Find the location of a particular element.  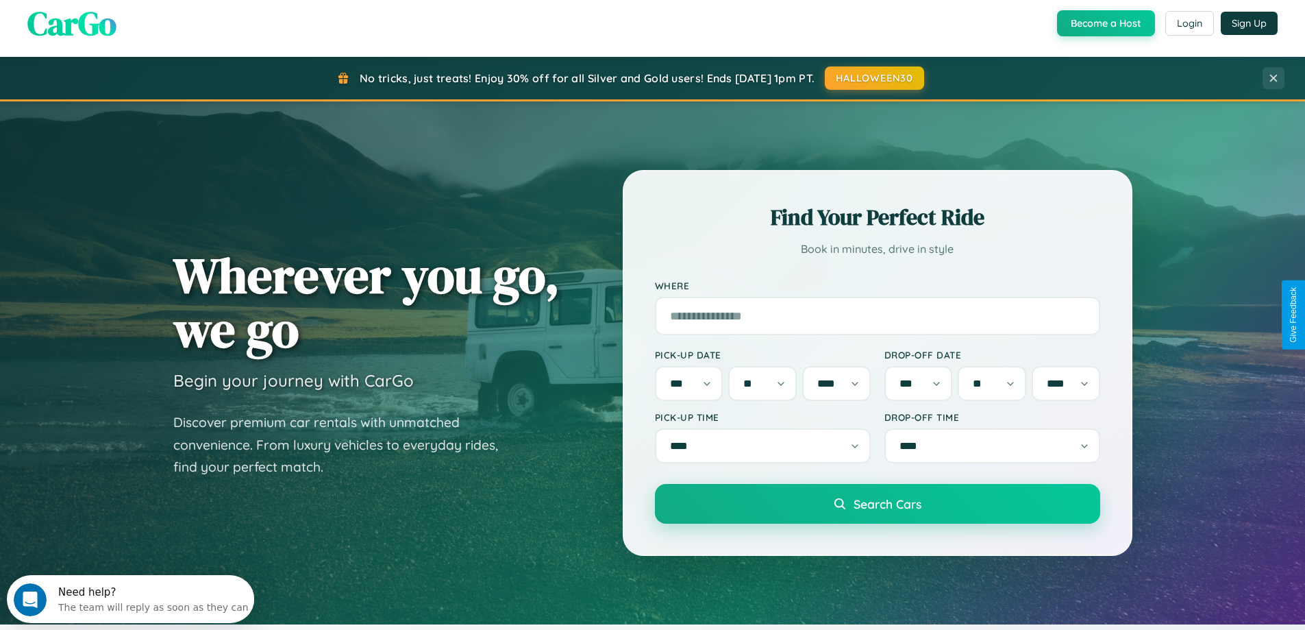

p: Discover premium car rentals with unmatched convenience. From luxury vehicles to everyday rides, ... is located at coordinates (345, 445).